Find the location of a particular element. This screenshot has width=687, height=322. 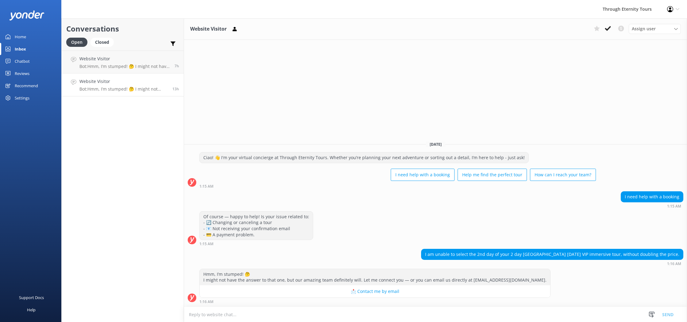

div: Chatbot is located at coordinates (22, 61).